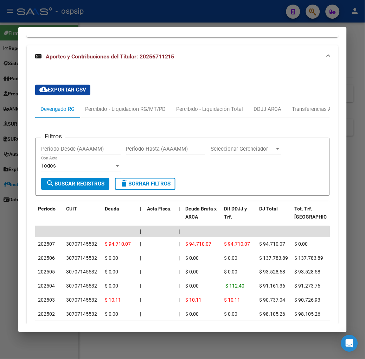 Image resolution: width=365 pixels, height=359 pixels. What do you see at coordinates (46, 258) in the screenshot?
I see `span: 202506` at bounding box center [46, 258].